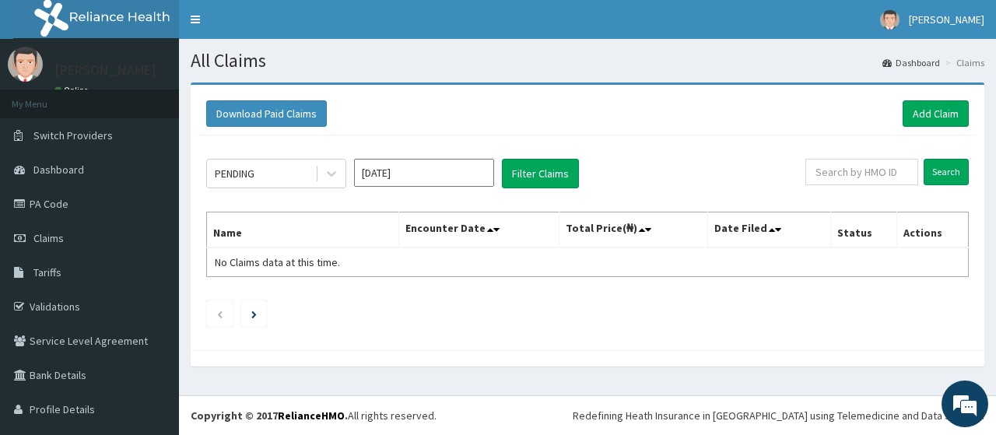 The image size is (996, 435). What do you see at coordinates (269, 416) in the screenshot?
I see `strong: Copyright © 2017 .` at bounding box center [269, 416].